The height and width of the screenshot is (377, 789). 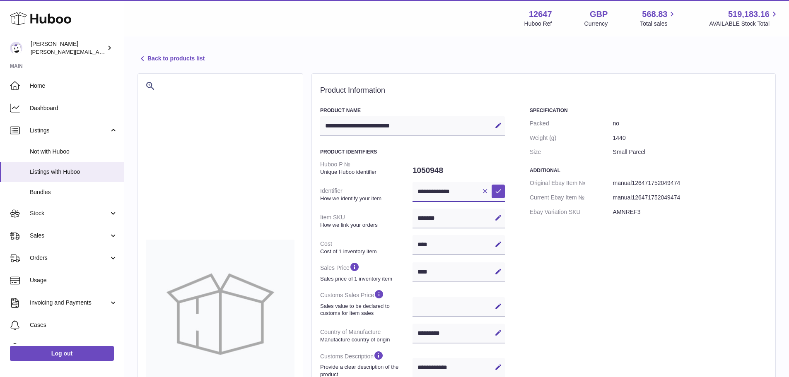 What do you see at coordinates (413, 152) in the screenshot?
I see `h3: Product Identifiers` at bounding box center [413, 152].